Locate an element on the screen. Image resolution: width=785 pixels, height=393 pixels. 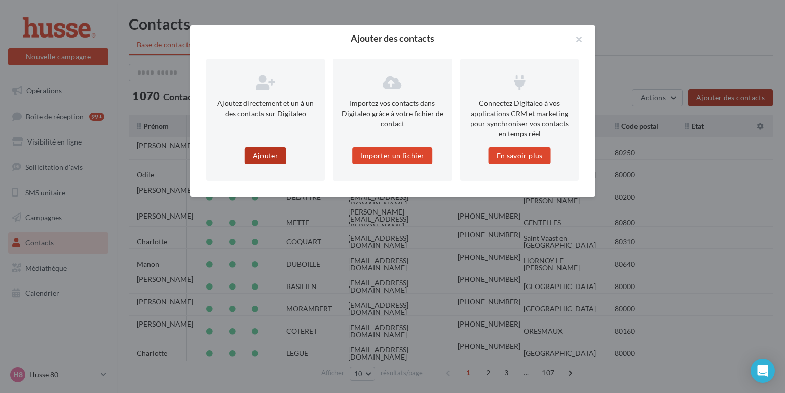
button: Ajouter is located at coordinates (265, 155).